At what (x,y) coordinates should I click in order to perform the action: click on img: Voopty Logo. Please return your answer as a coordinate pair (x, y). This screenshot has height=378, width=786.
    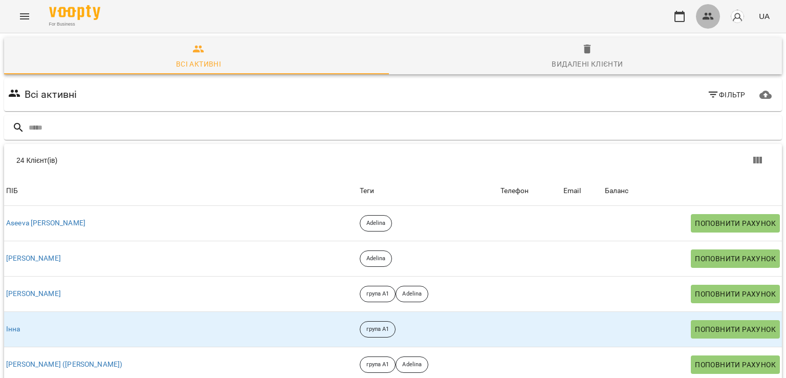
    Looking at the image, I should click on (75, 12).